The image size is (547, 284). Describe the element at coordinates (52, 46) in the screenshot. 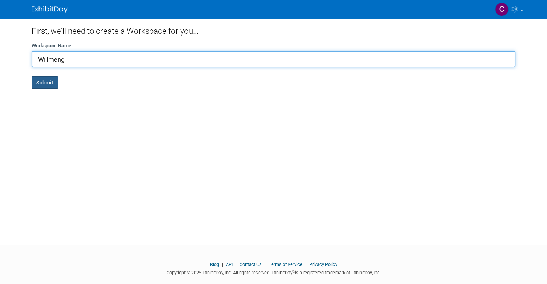

I see `label: Workspace Name:` at that location.